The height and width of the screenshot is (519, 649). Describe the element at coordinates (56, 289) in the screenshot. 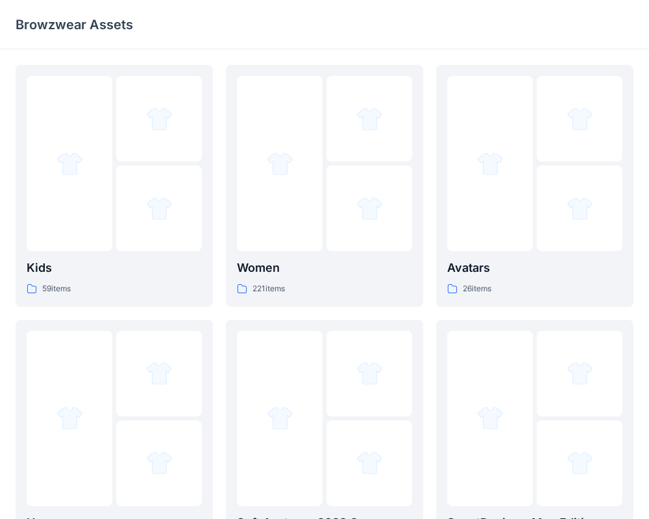

I see `p: 59 items` at that location.